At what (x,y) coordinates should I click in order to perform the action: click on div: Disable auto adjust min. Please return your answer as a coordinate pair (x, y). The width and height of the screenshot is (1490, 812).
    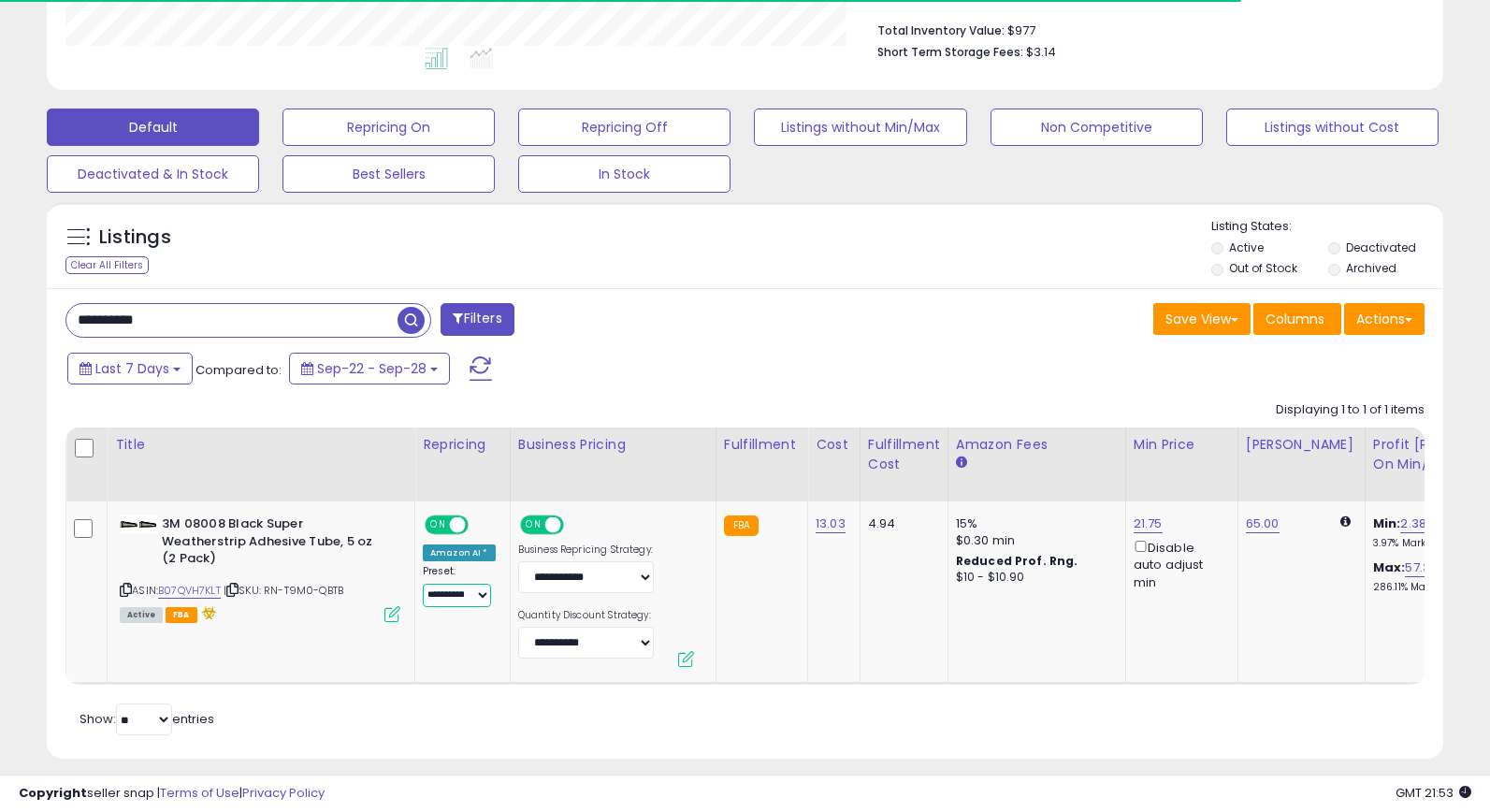
    Looking at the image, I should click on (1178, 564).